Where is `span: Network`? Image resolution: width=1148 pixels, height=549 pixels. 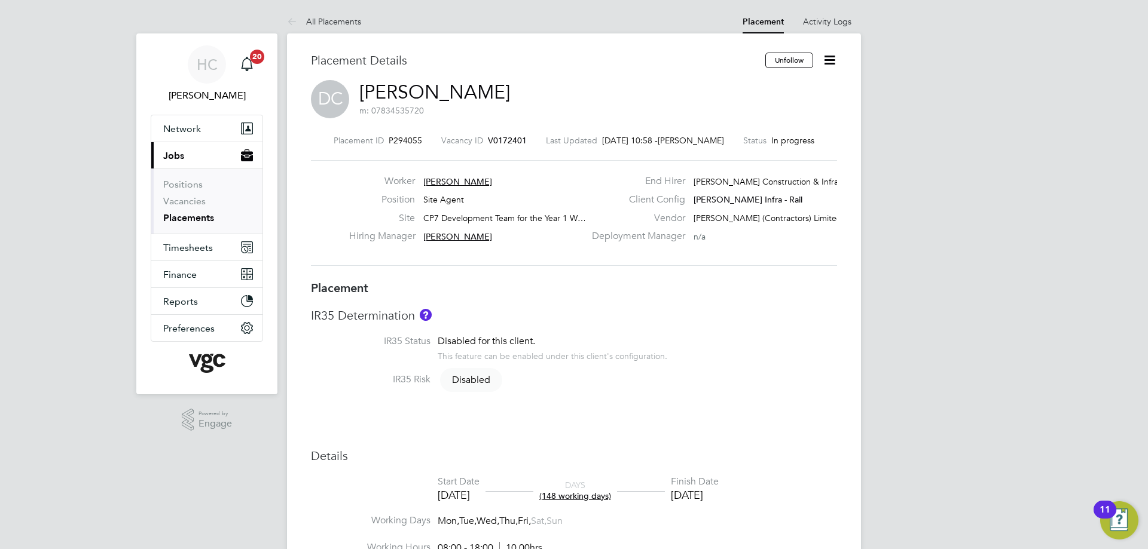
span: Network is located at coordinates (182, 129).